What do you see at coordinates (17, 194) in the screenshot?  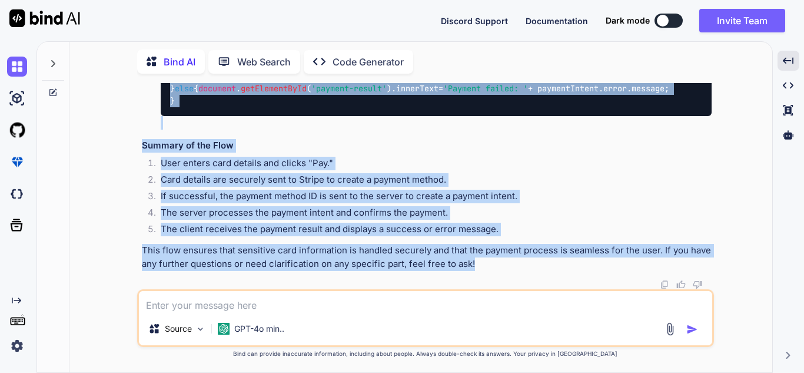 I see `img: darkCloudIdeIcon` at bounding box center [17, 194].